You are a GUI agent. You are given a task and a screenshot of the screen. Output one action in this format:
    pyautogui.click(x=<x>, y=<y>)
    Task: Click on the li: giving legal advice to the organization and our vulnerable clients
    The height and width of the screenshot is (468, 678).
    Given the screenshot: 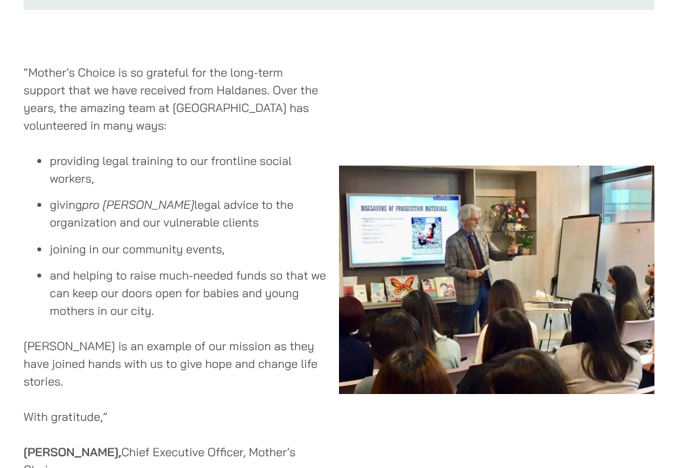 What is the action you would take?
    pyautogui.click(x=189, y=213)
    